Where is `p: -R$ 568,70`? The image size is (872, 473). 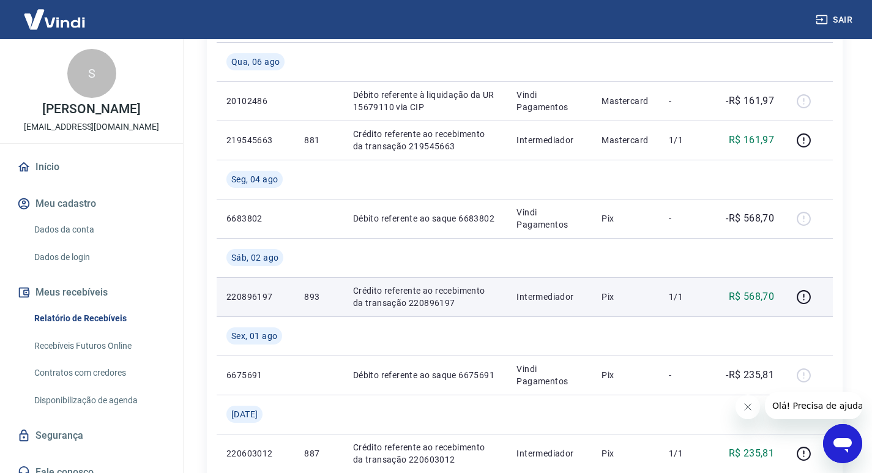
p: -R$ 568,70 is located at coordinates (750, 219).